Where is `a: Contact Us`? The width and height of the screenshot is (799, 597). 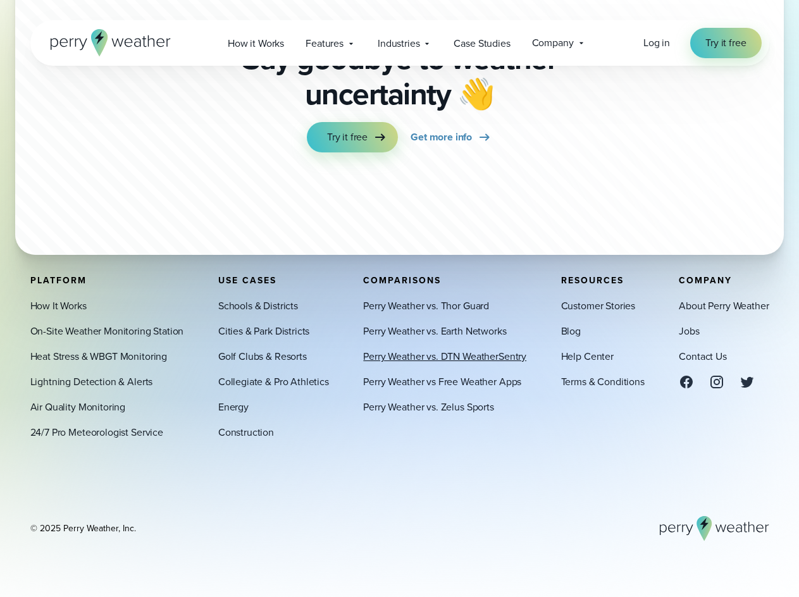
a: Contact Us is located at coordinates (703, 357).